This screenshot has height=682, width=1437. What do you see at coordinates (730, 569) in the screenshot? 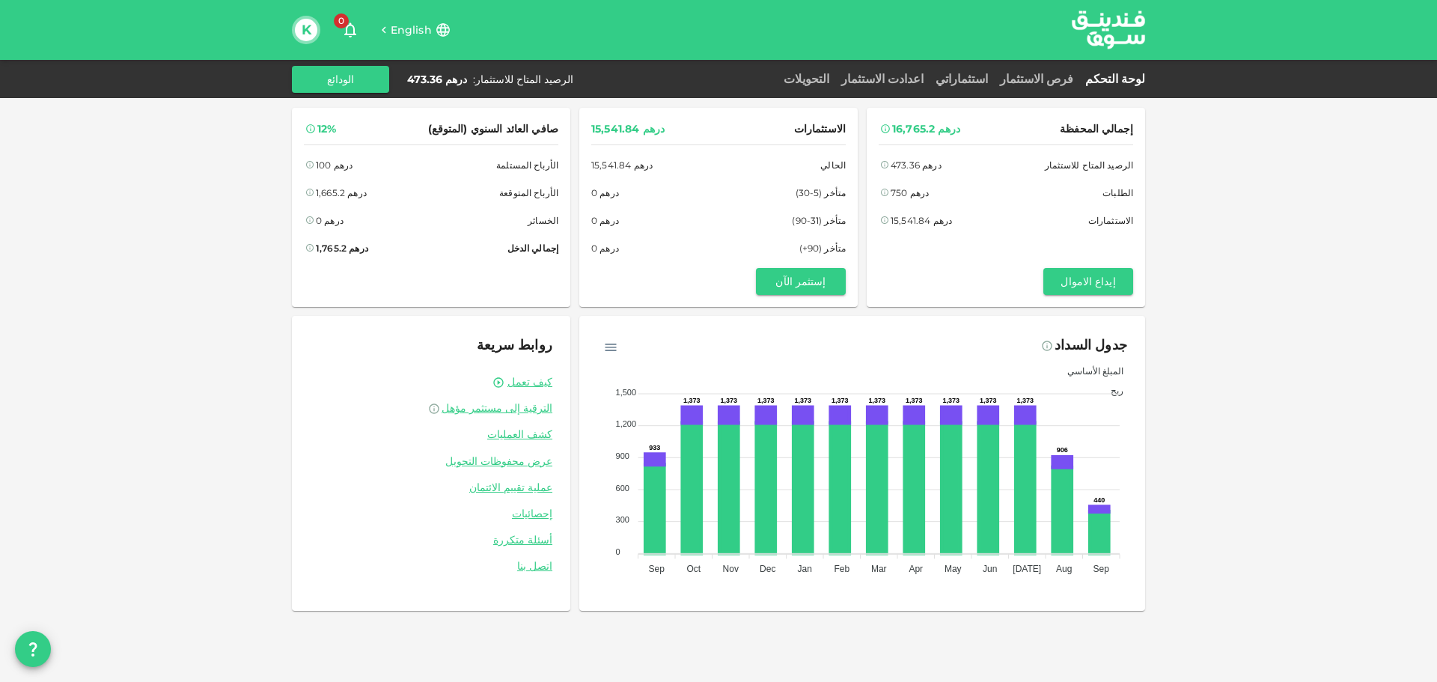
I see `tspan: Nov` at bounding box center [730, 569].